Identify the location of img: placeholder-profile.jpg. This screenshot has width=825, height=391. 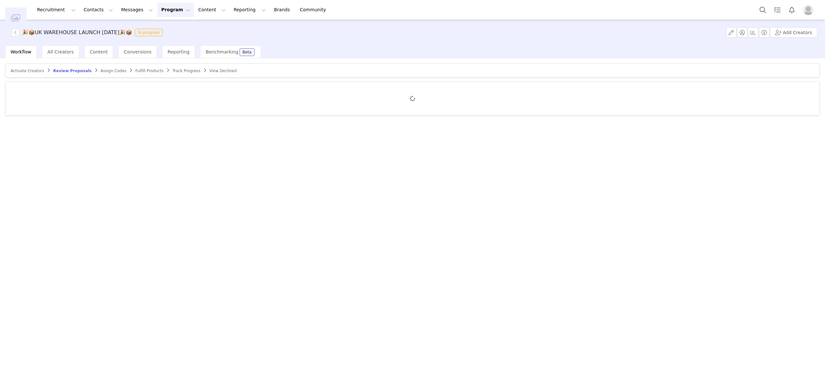
(808, 10).